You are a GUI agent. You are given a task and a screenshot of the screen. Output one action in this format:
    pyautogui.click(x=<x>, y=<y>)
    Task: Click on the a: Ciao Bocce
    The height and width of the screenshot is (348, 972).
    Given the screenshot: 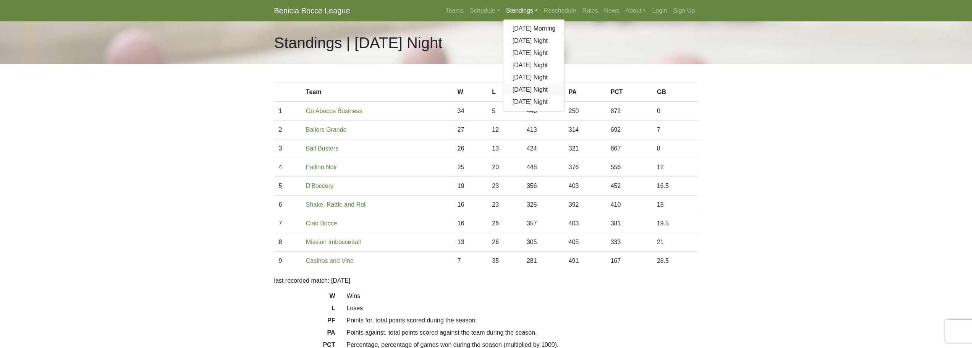 What is the action you would take?
    pyautogui.click(x=322, y=223)
    